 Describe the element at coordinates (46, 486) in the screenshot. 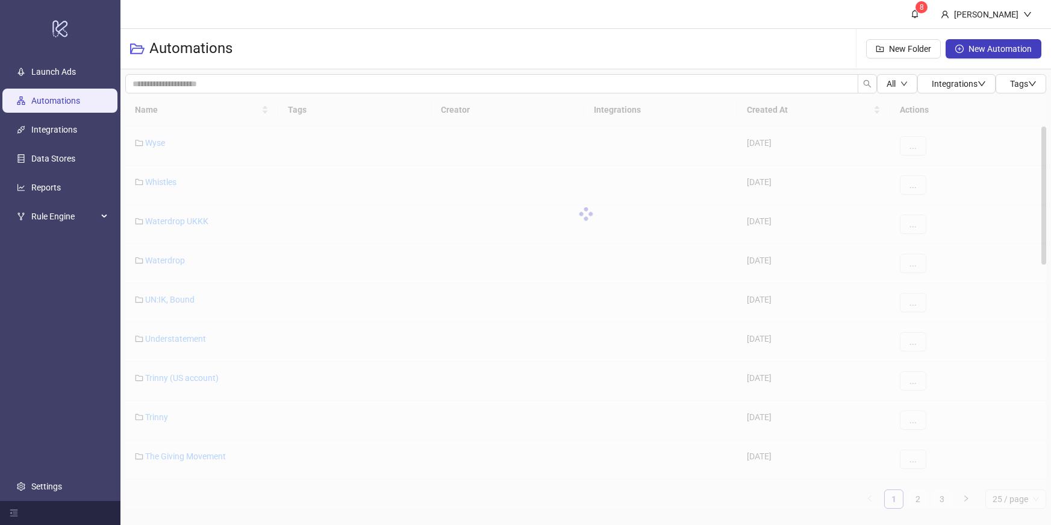

I see `a: Settings` at that location.